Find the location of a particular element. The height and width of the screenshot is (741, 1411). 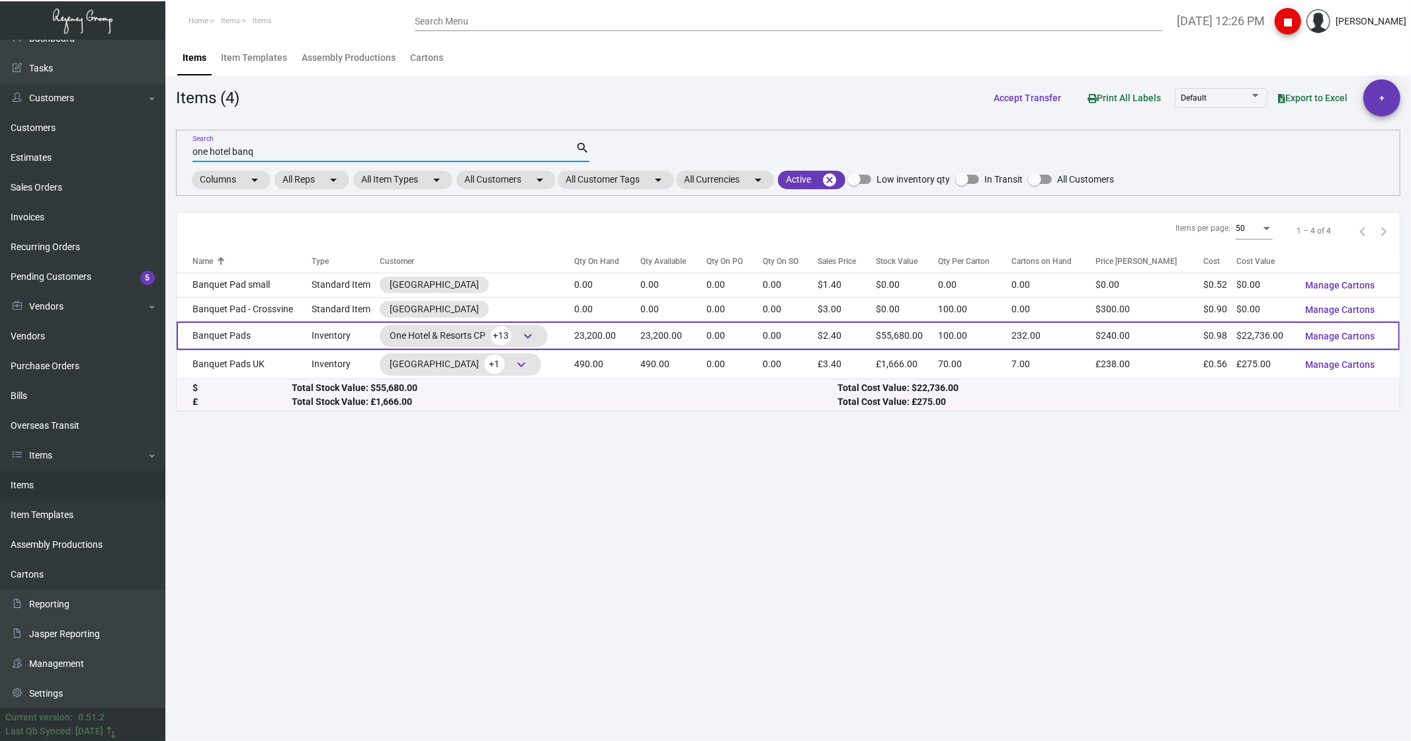

div: Cartons is located at coordinates (427, 58).